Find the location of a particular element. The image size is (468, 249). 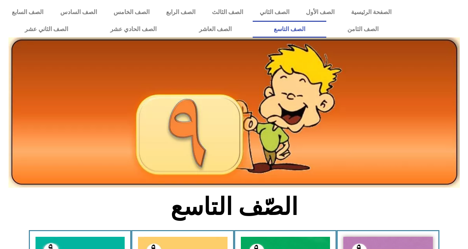

a: الصف العاشر is located at coordinates (215, 29).